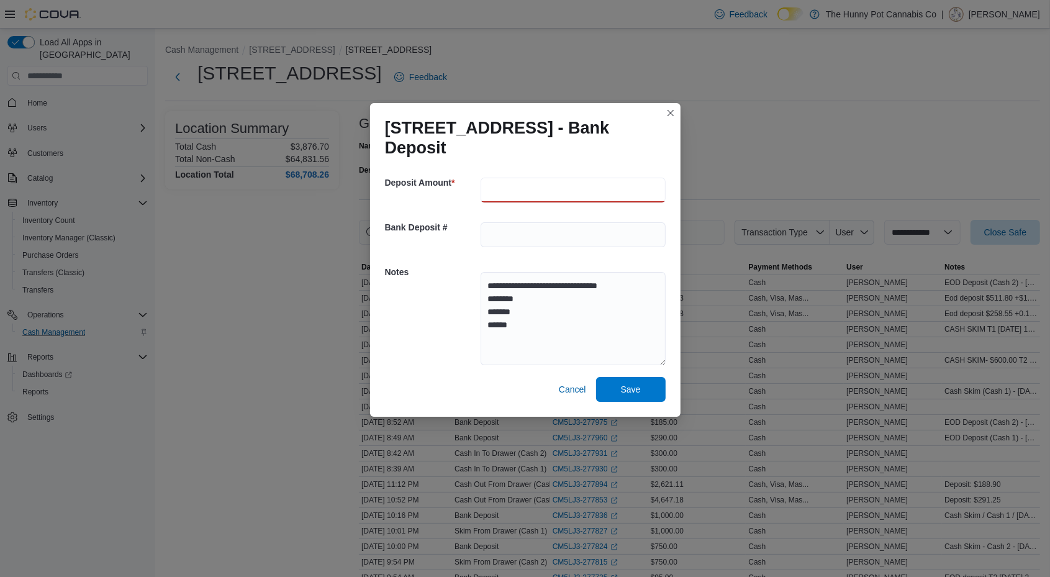 The height and width of the screenshot is (577, 1050). I want to click on span: Cancel, so click(573, 389).